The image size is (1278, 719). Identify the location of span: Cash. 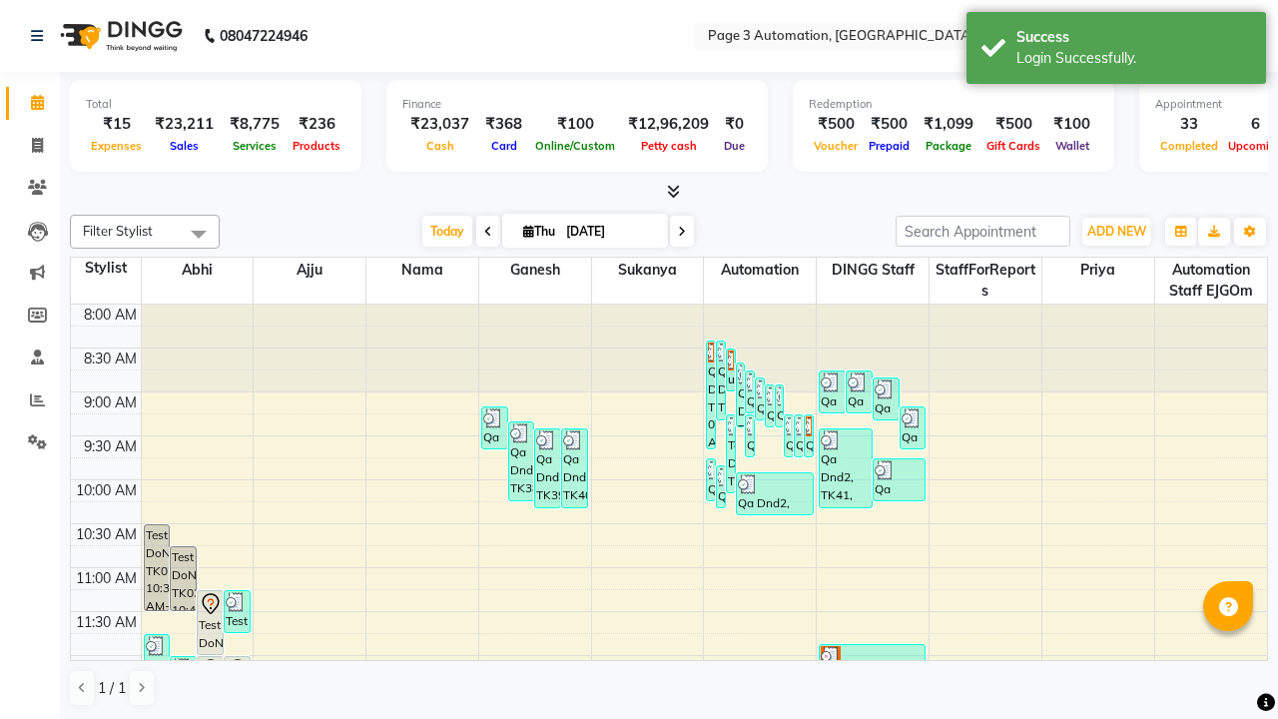
(440, 146).